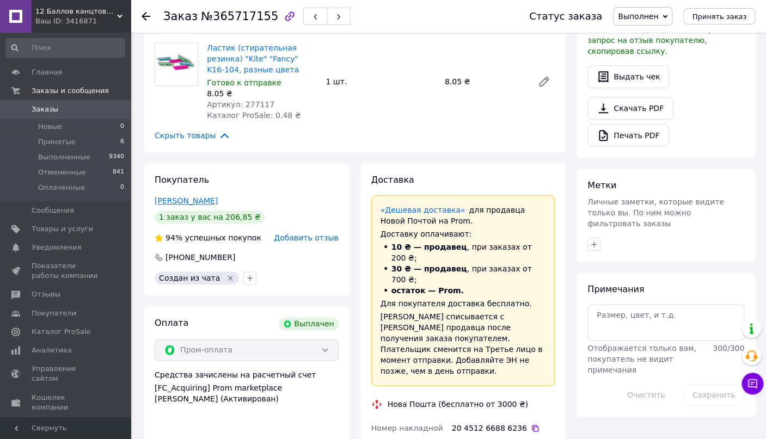 This screenshot has width=766, height=439. Describe the element at coordinates (57, 142) in the screenshot. I see `span: Принятые` at that location.